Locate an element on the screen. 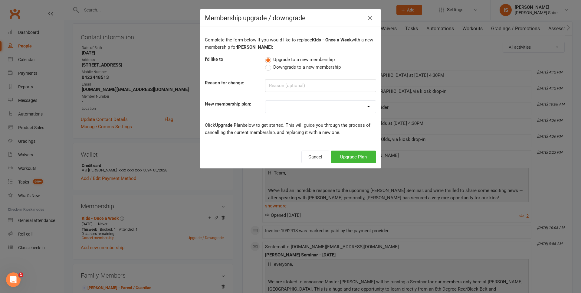  span: Upgrade to a new membership is located at coordinates (304, 59).